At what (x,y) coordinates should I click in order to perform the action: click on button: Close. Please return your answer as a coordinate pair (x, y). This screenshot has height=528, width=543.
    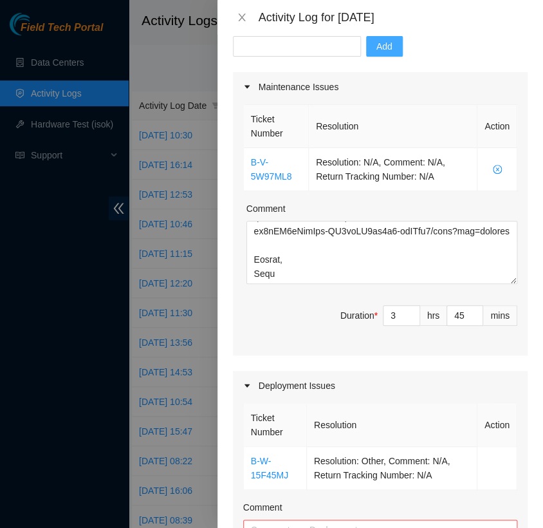
    Looking at the image, I should click on (242, 17).